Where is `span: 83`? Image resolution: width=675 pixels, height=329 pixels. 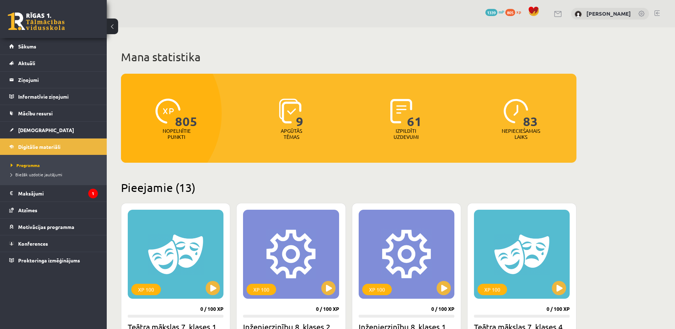 span: 83 is located at coordinates (530, 113).